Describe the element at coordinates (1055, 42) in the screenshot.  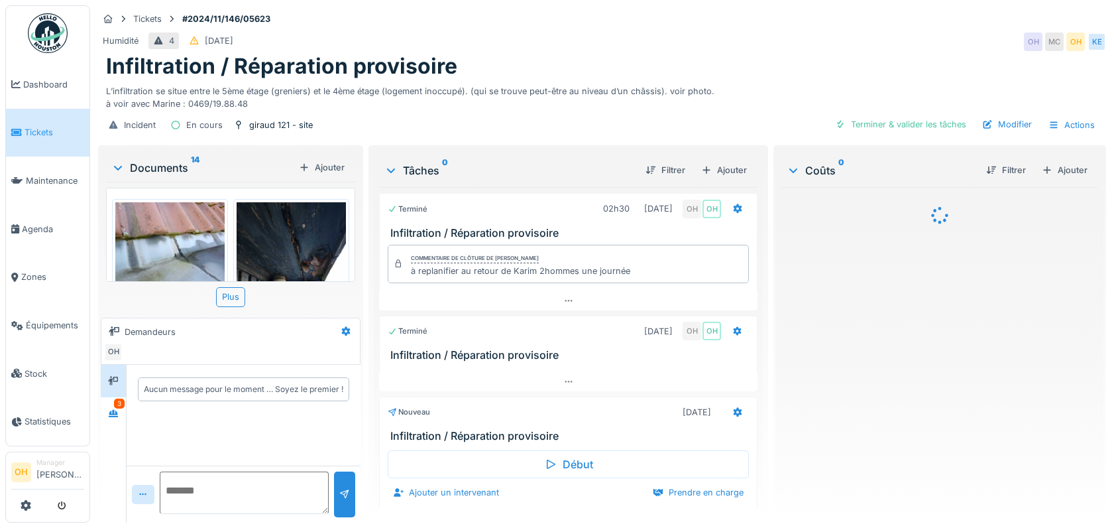
I see `div: MC` at that location.